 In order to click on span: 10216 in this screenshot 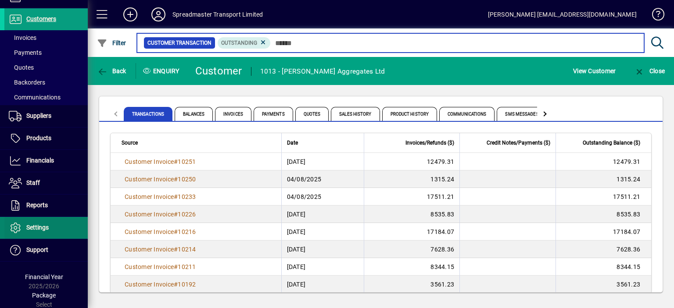, I will do `click(186, 232)`.